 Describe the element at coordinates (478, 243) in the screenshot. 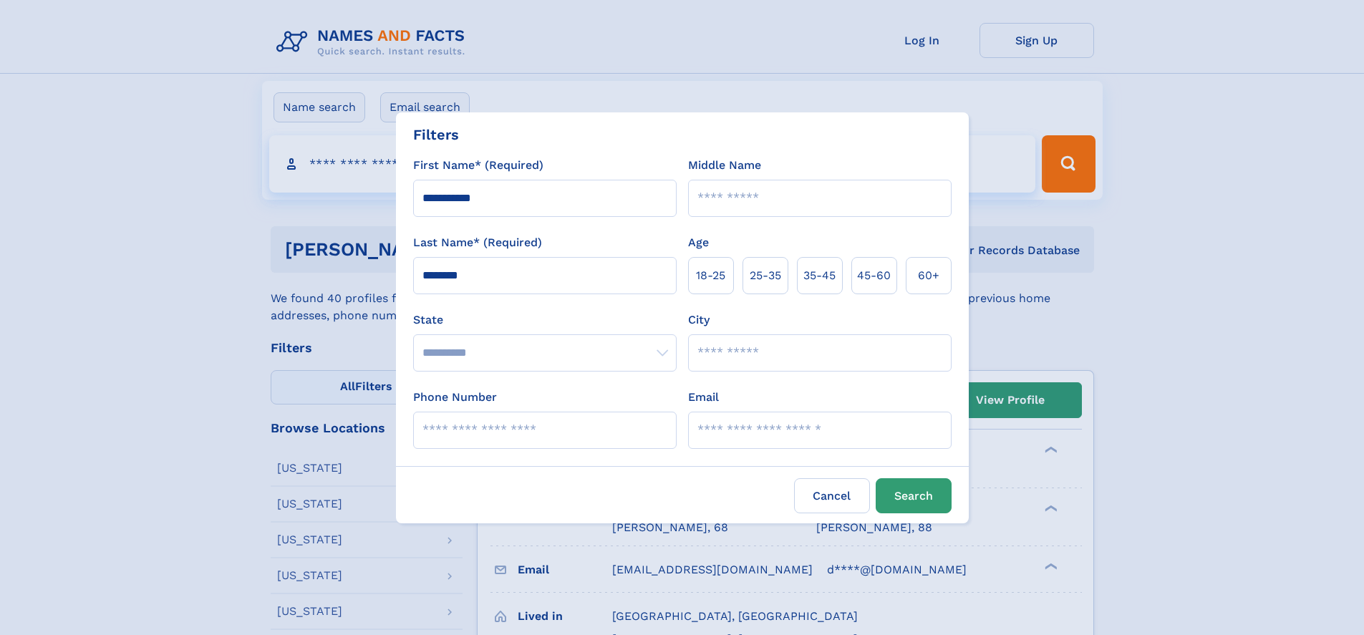

I see `label: Last Name* (Required)` at that location.